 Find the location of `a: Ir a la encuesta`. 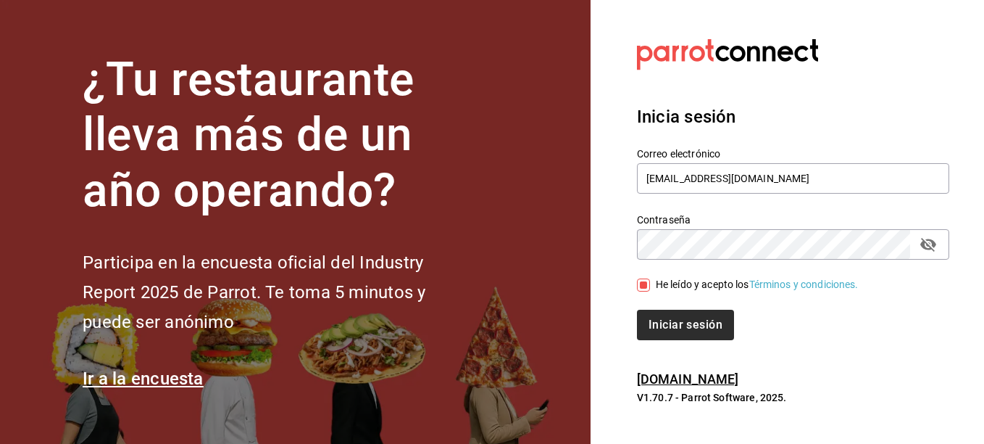

a: Ir a la encuesta is located at coordinates (143, 378).